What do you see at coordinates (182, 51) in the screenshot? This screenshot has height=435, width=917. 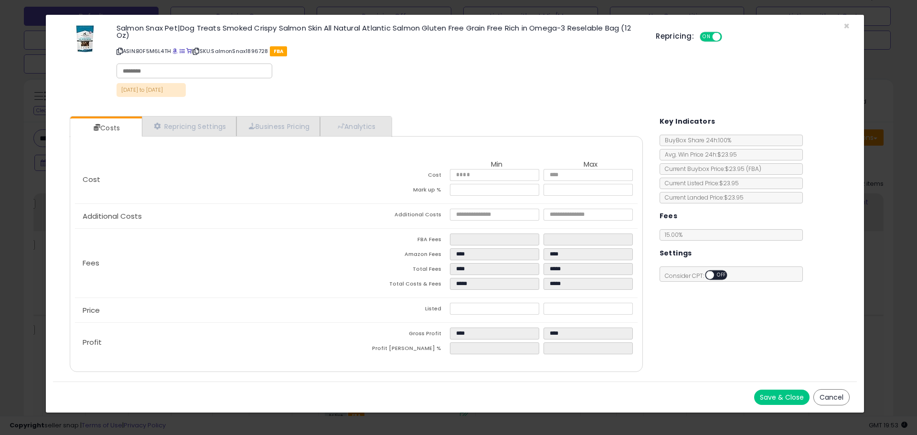 I see `a: All offer listings` at bounding box center [182, 51].